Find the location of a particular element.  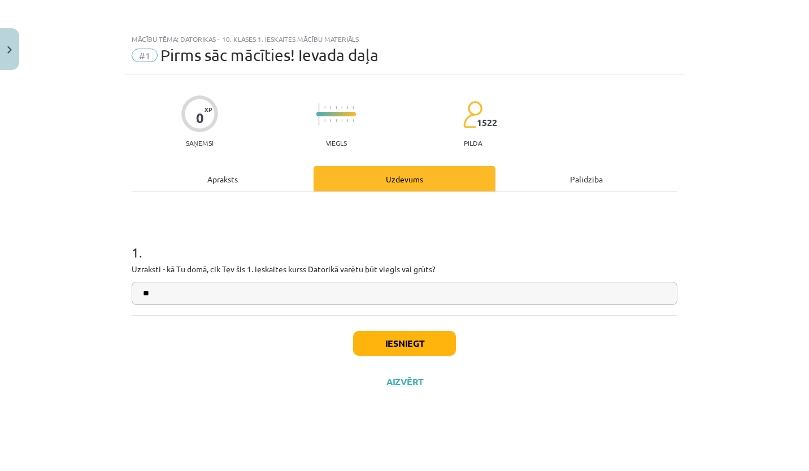

img: icon-long-line-d9ea69661e0d244f92f715978eff75569469978d946b2353a9bb055b3ed8787d.svg is located at coordinates (319, 114).